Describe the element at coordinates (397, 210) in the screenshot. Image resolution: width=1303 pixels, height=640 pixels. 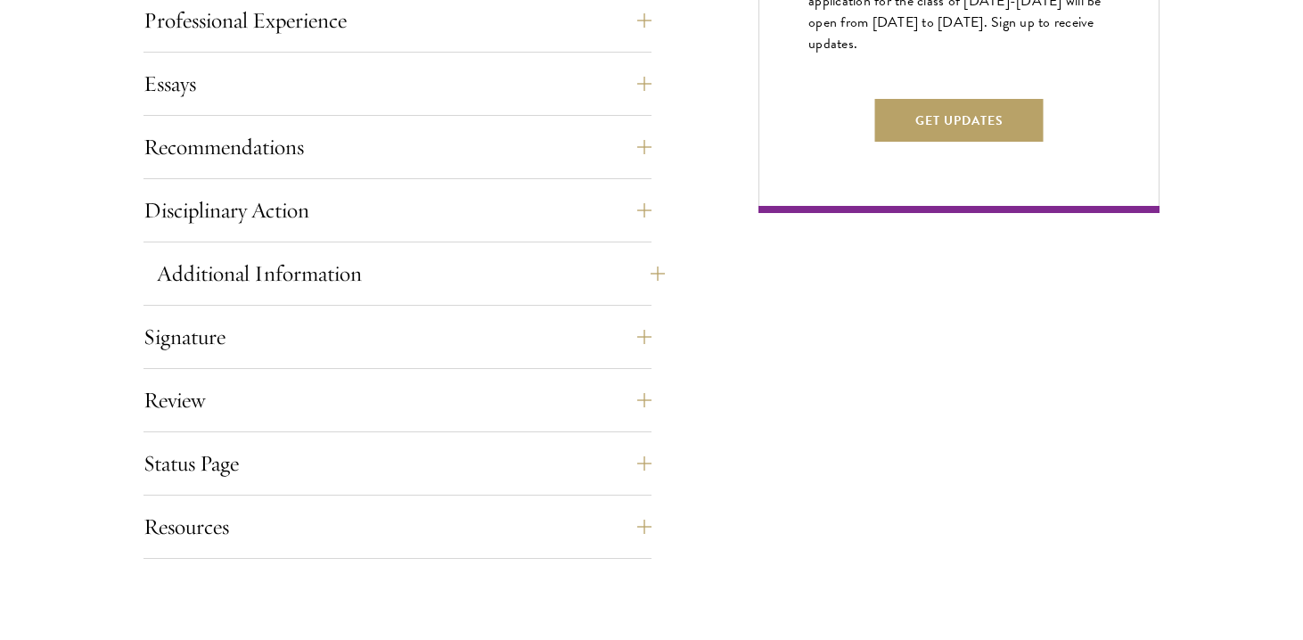
I see `button: Disciplinary Action` at that location.